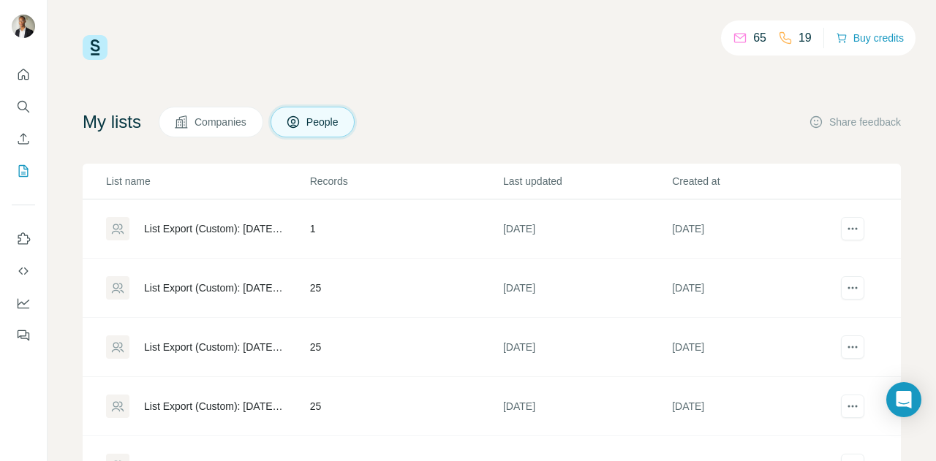 This screenshot has height=461, width=936. Describe the element at coordinates (207, 181) in the screenshot. I see `p: List name` at that location.